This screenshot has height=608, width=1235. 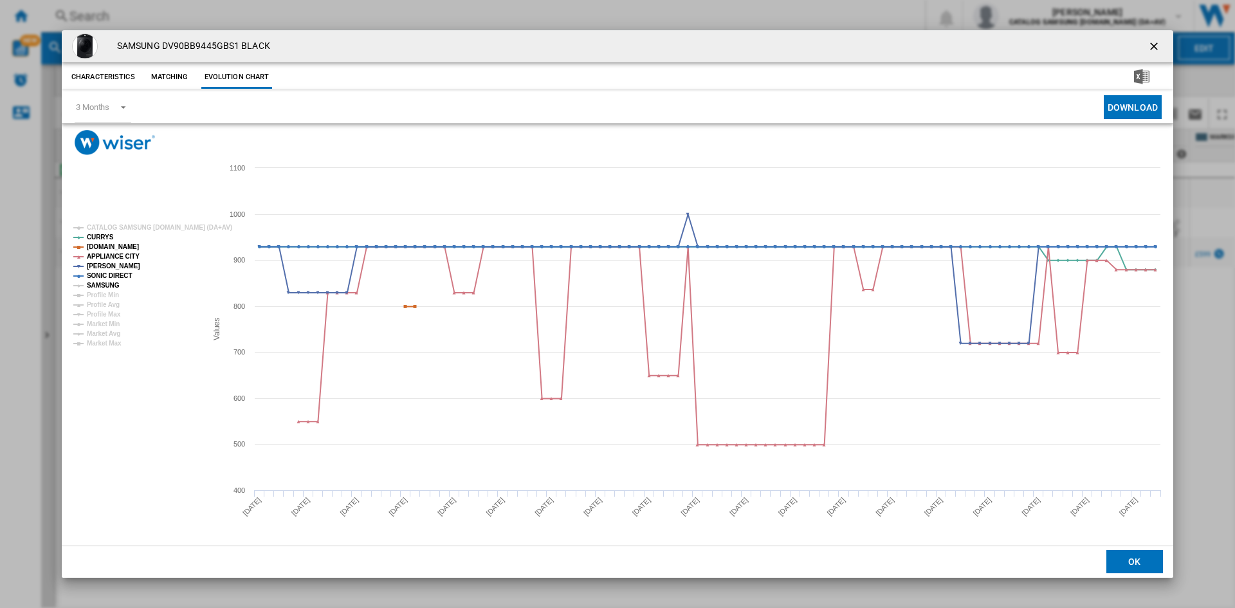 I want to click on tspan: Market Max, so click(x=104, y=343).